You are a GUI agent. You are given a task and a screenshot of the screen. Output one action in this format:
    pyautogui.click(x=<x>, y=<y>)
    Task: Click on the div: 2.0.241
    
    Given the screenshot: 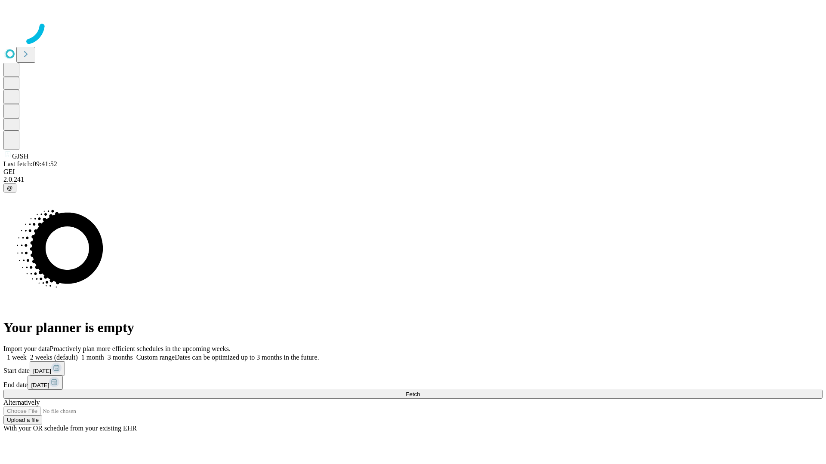 What is the action you would take?
    pyautogui.click(x=413, y=180)
    